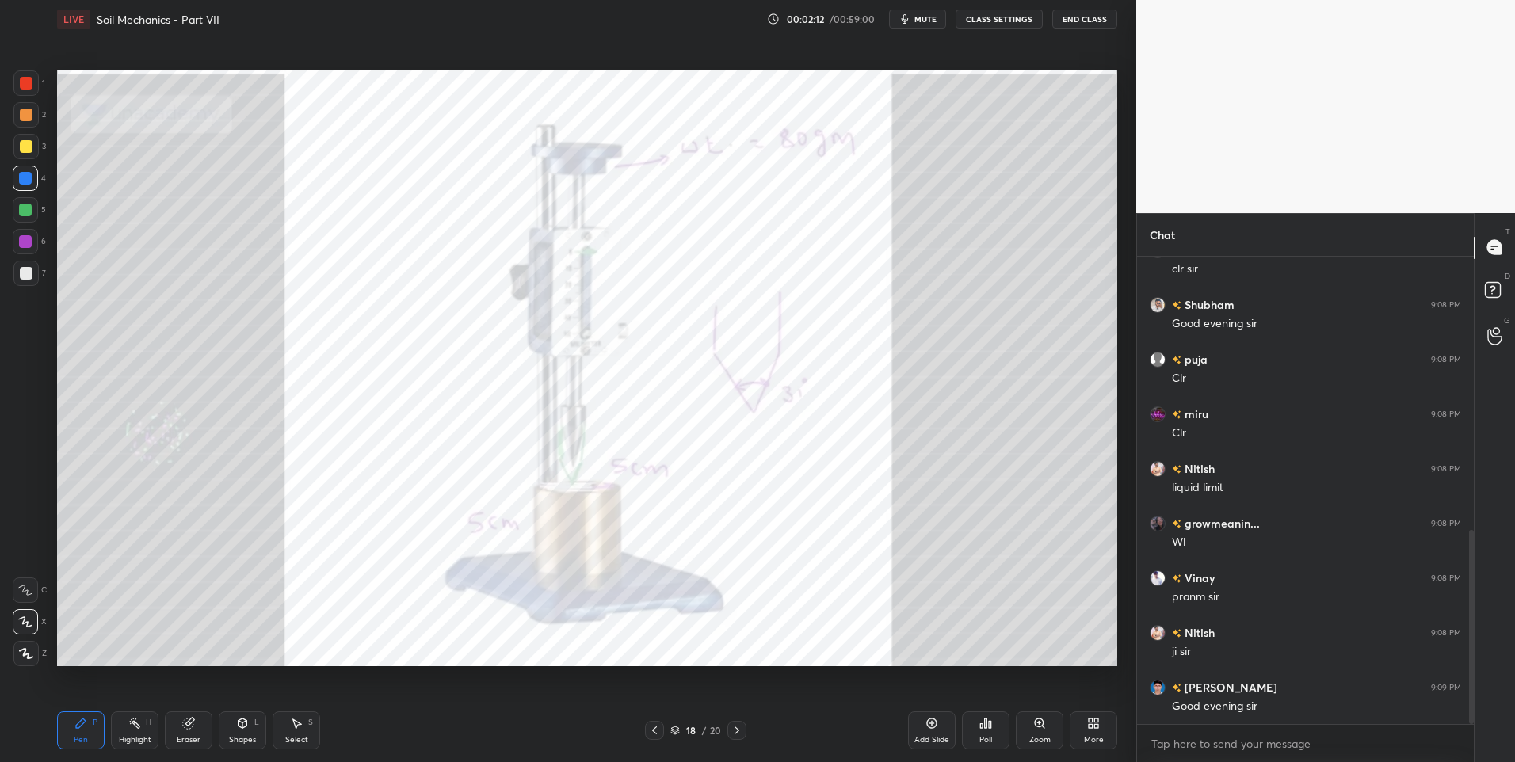 The height and width of the screenshot is (762, 1515). I want to click on div: 5, so click(29, 210).